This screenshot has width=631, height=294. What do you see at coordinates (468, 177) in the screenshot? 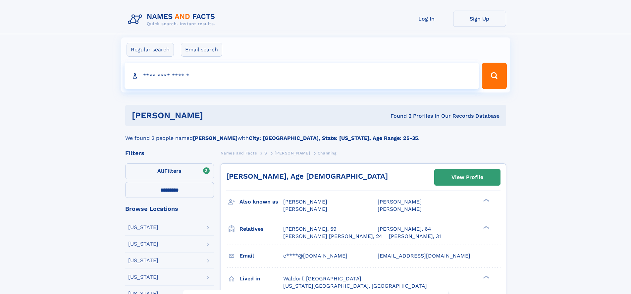
I see `a: View Profile` at bounding box center [468, 177].